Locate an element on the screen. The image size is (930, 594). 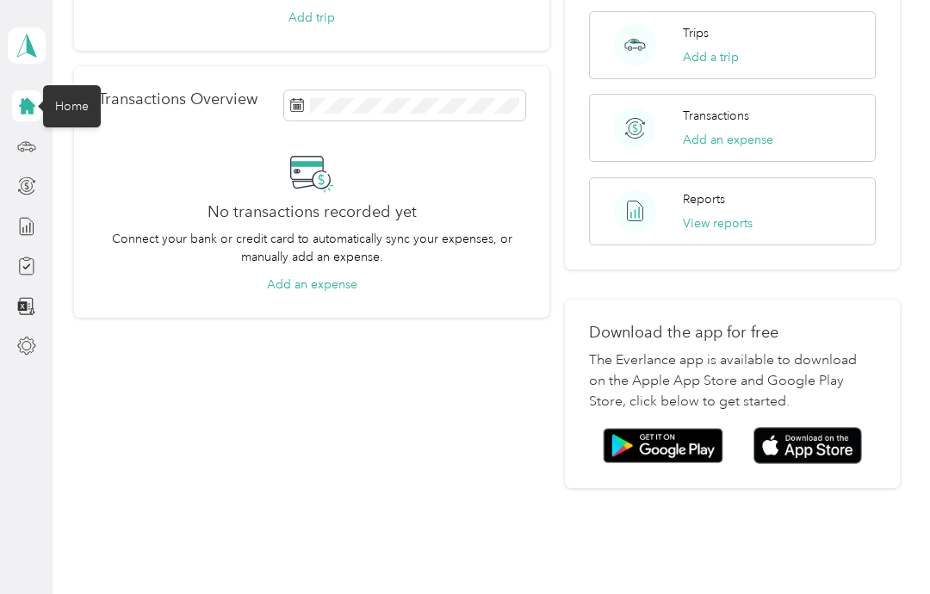
button: View reports is located at coordinates (717, 223).